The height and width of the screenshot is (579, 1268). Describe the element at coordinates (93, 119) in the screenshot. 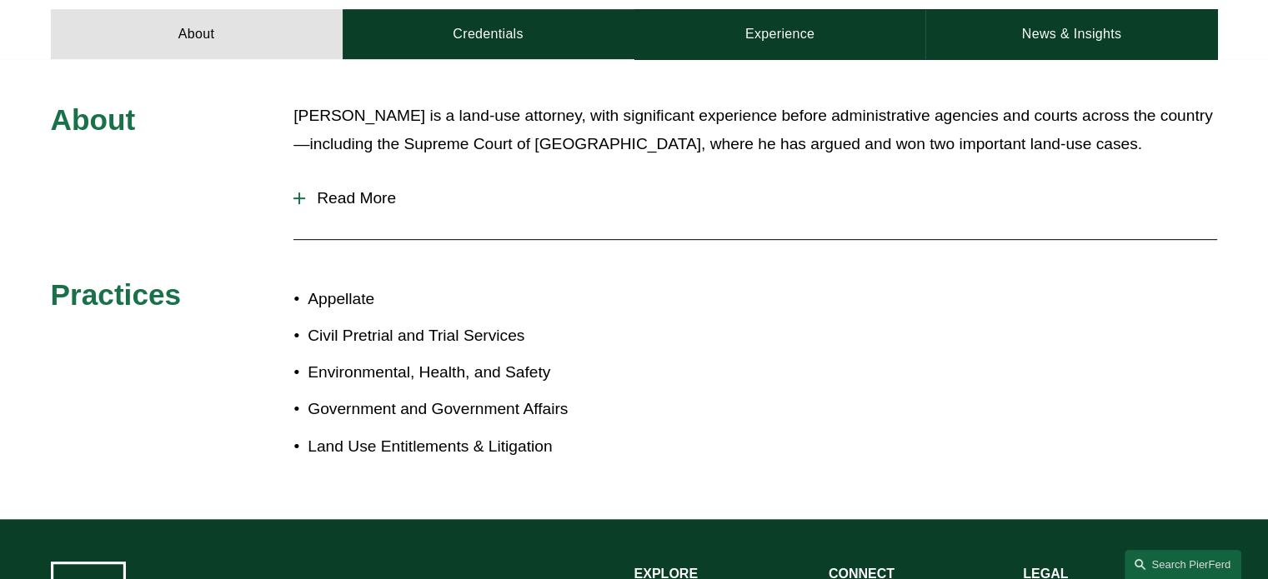

I see `span: About` at that location.